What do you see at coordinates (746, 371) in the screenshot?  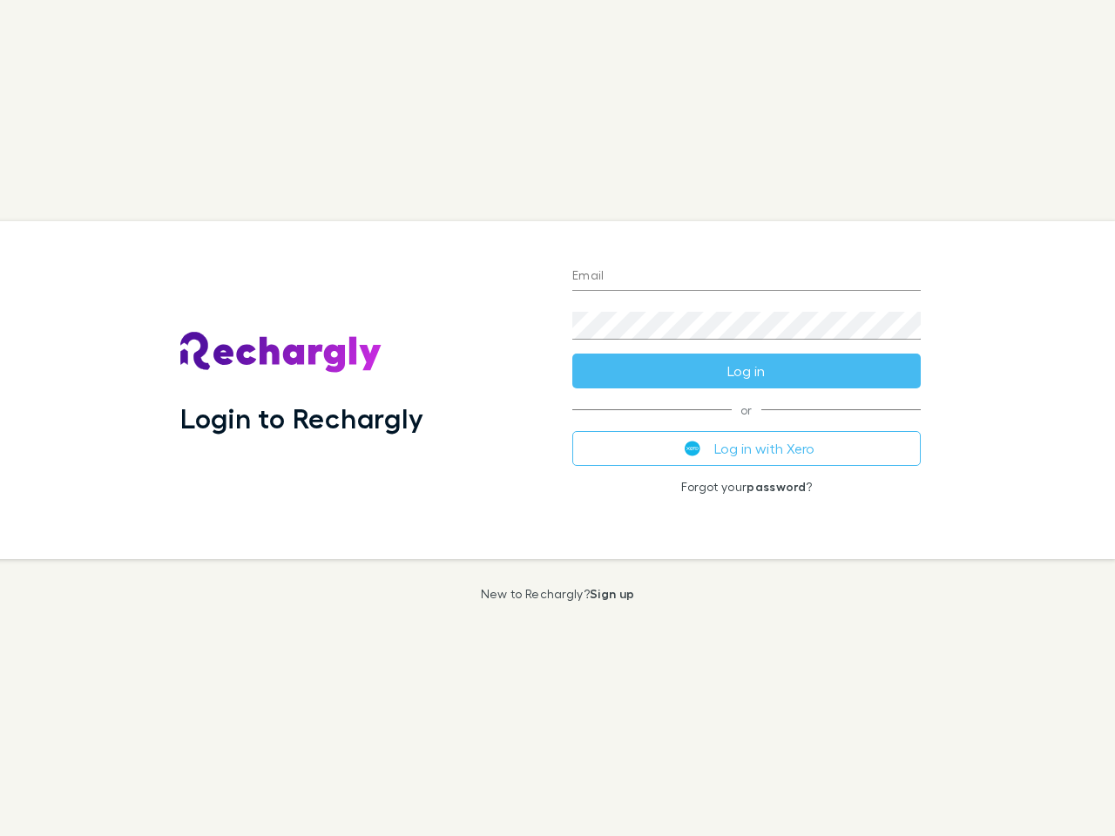 I see `button: Log in` at bounding box center [746, 371].